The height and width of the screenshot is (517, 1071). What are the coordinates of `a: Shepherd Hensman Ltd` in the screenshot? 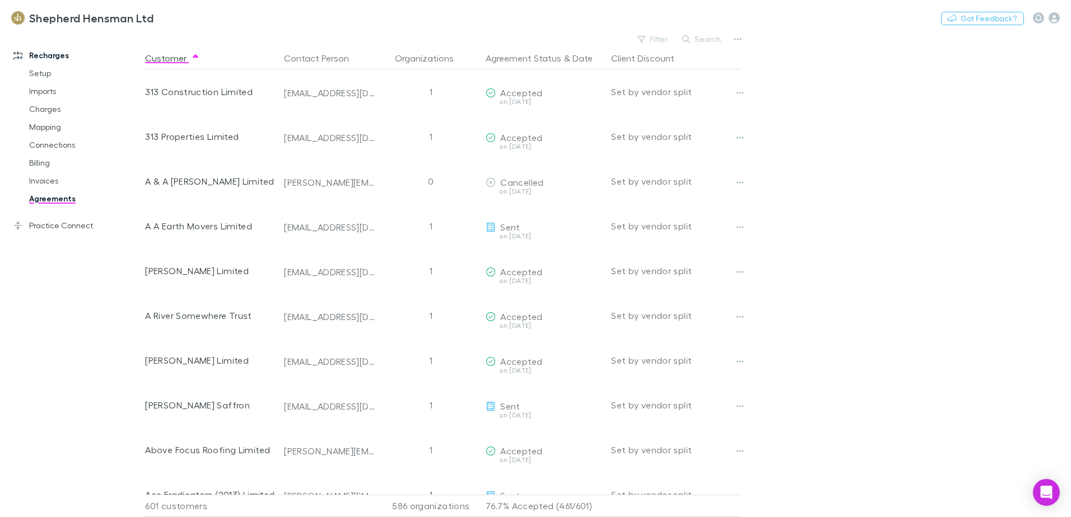 It's located at (82, 18).